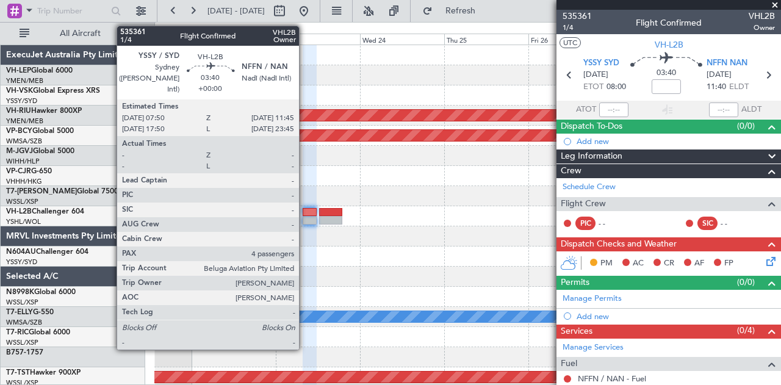  Describe the element at coordinates (20, 151) in the screenshot. I see `span: M-JGVJ` at that location.